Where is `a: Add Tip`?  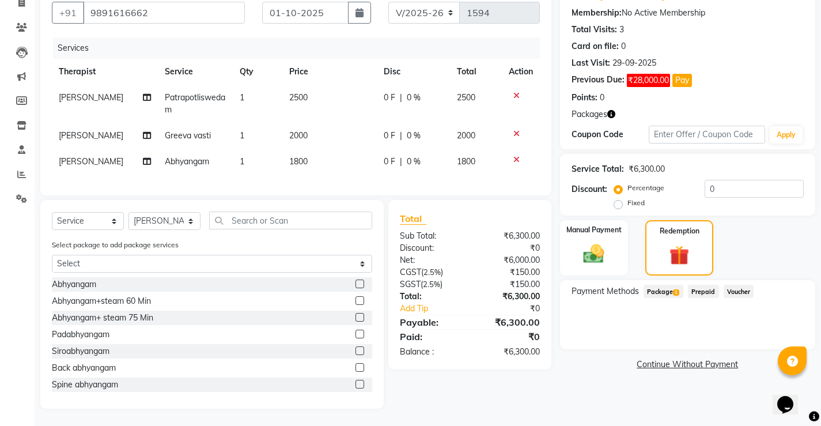 a: Add Tip is located at coordinates (437, 308).